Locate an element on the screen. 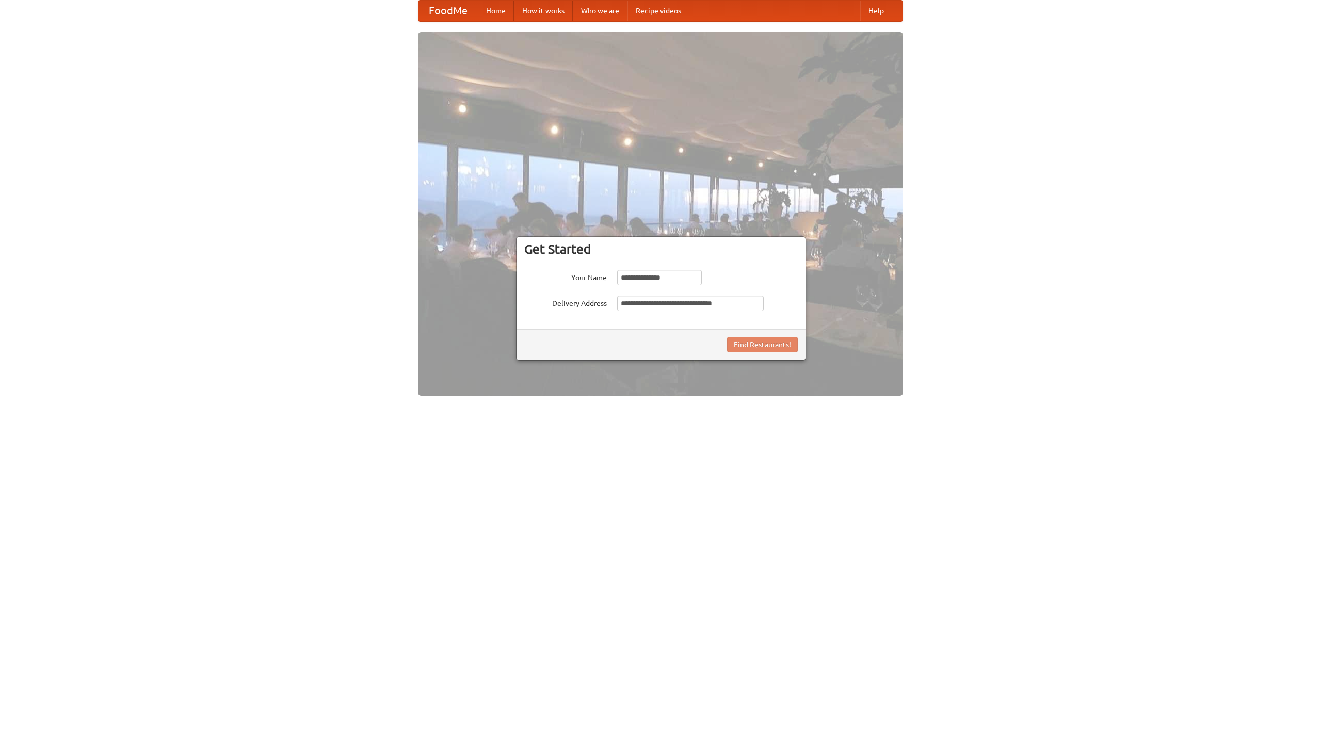 This screenshot has height=730, width=1321. a: Help is located at coordinates (876, 11).